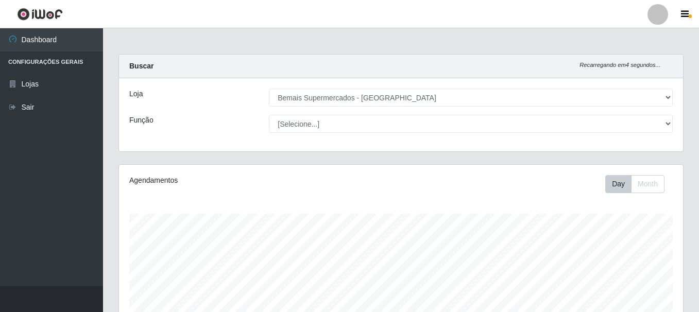 This screenshot has width=699, height=312. Describe the element at coordinates (40, 14) in the screenshot. I see `img: CoreUI Logo` at that location.